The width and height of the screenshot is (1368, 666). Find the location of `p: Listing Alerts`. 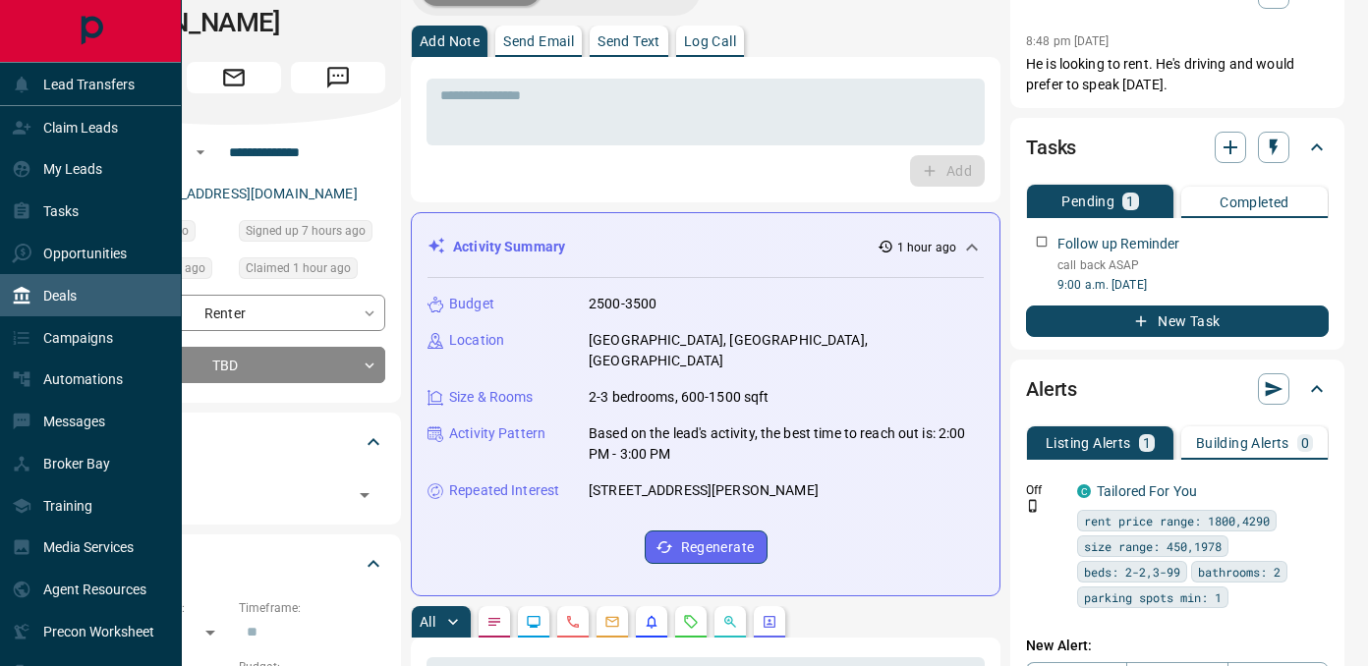

p: Listing Alerts is located at coordinates (1088, 443).